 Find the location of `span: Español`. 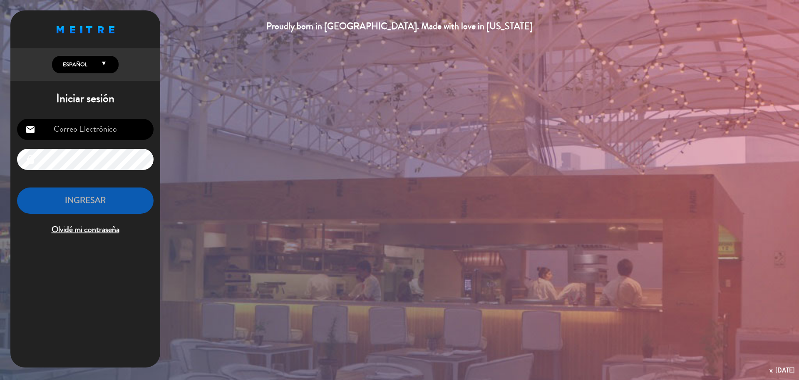

span: Español is located at coordinates (74, 65).